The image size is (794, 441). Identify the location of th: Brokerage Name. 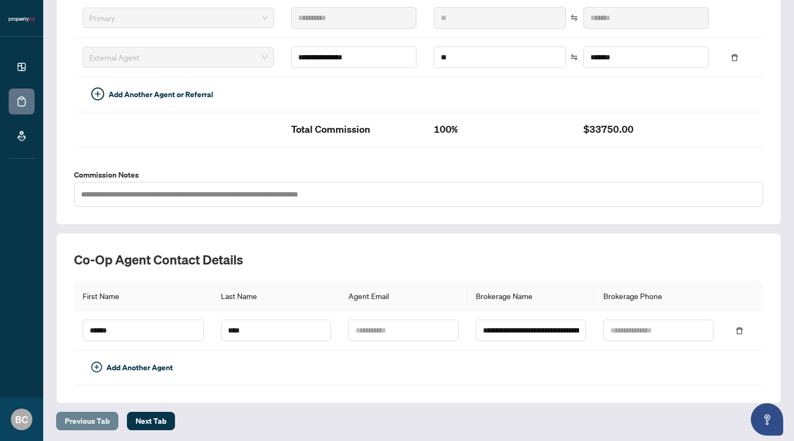
(531, 296).